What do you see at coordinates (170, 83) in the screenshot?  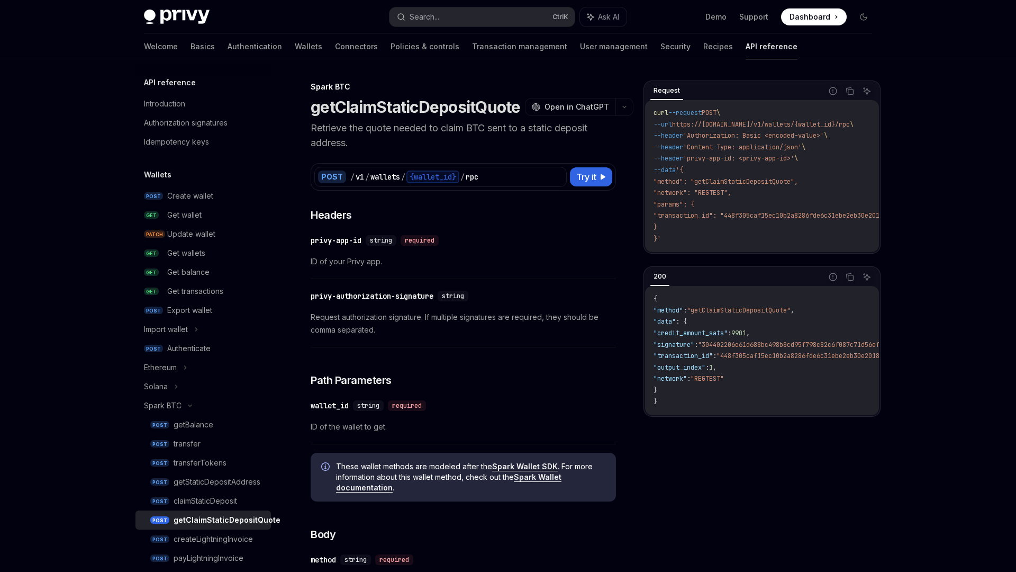 I see `h5: API reference` at bounding box center [170, 83].